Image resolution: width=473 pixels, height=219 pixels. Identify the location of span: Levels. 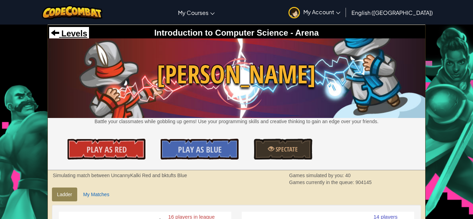
(73, 33).